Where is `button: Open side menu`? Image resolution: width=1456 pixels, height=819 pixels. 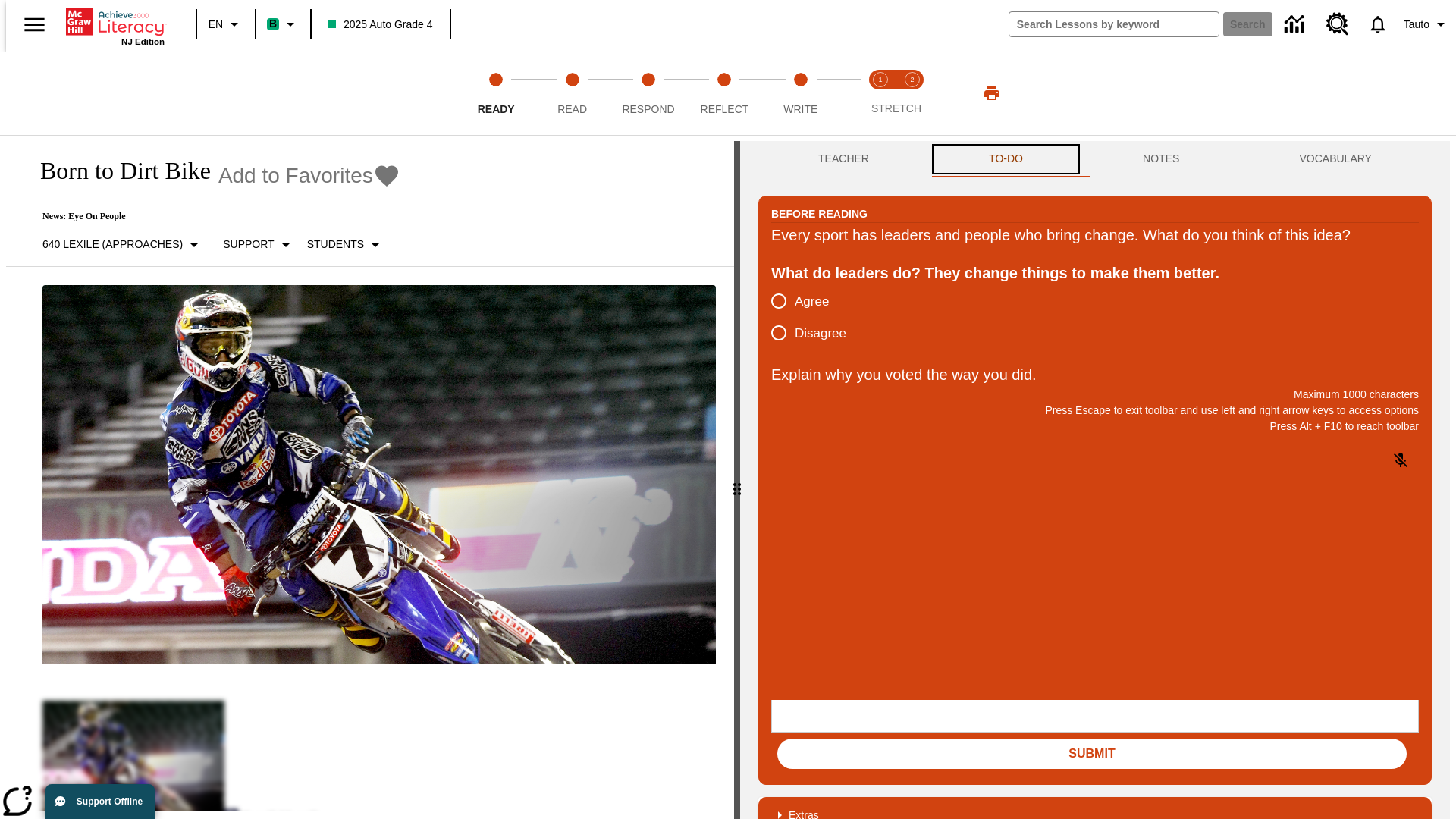
button: Open side menu is located at coordinates (34, 24).